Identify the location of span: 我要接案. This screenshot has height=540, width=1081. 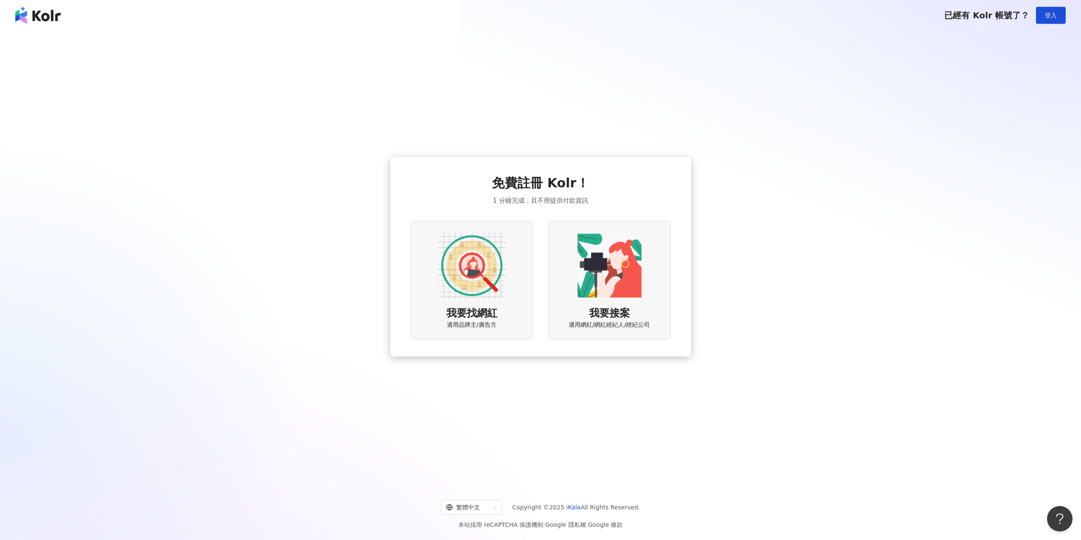
(610, 314).